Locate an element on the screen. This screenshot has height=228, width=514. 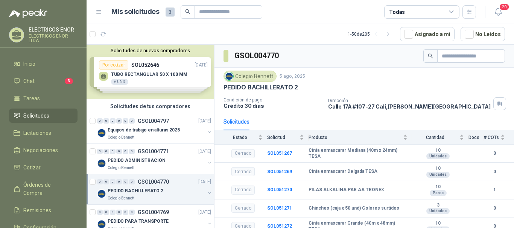
b: SOL051269 is located at coordinates (279, 172).